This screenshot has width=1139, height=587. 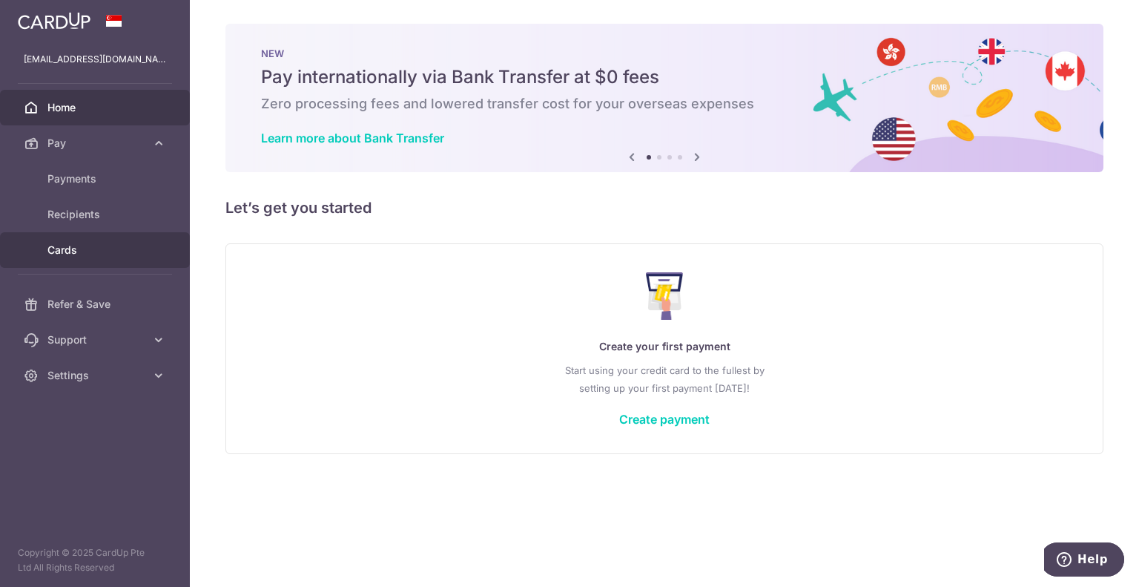 I want to click on span: Refer & Save, so click(x=96, y=304).